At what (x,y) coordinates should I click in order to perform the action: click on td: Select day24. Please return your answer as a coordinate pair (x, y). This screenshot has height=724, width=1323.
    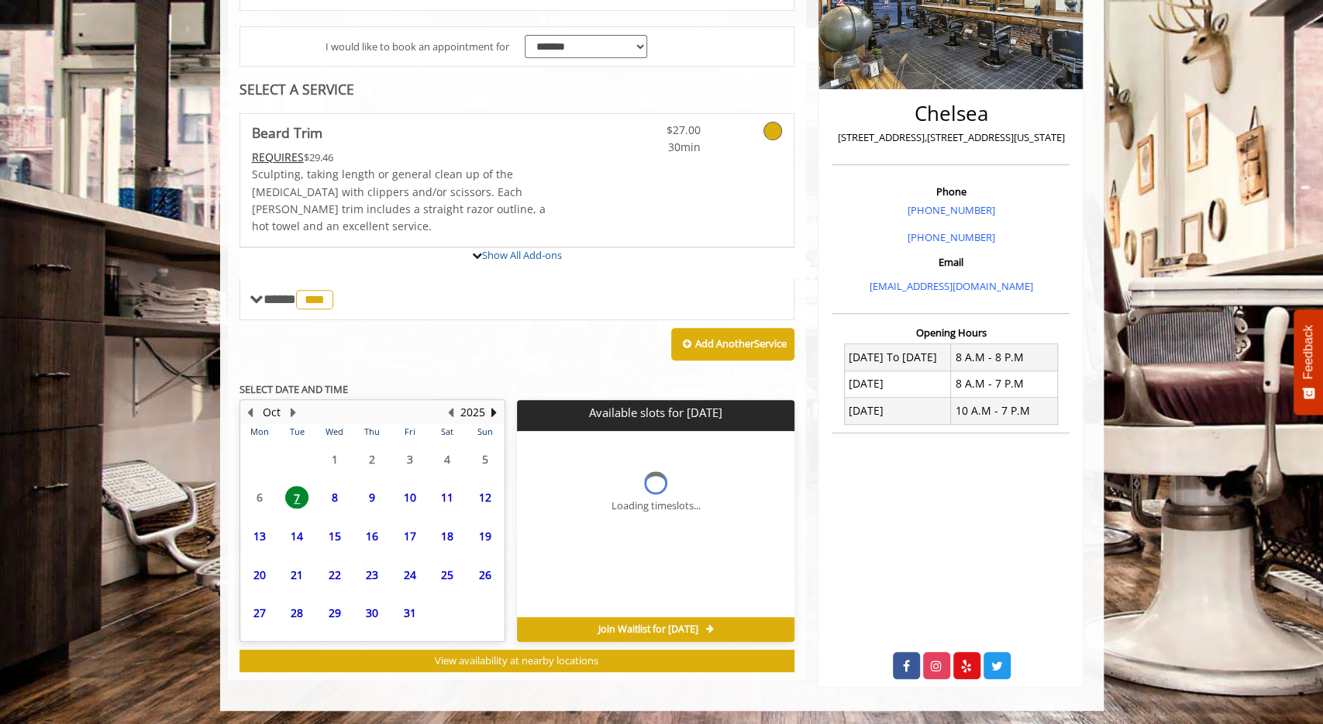
    Looking at the image, I should click on (409, 574).